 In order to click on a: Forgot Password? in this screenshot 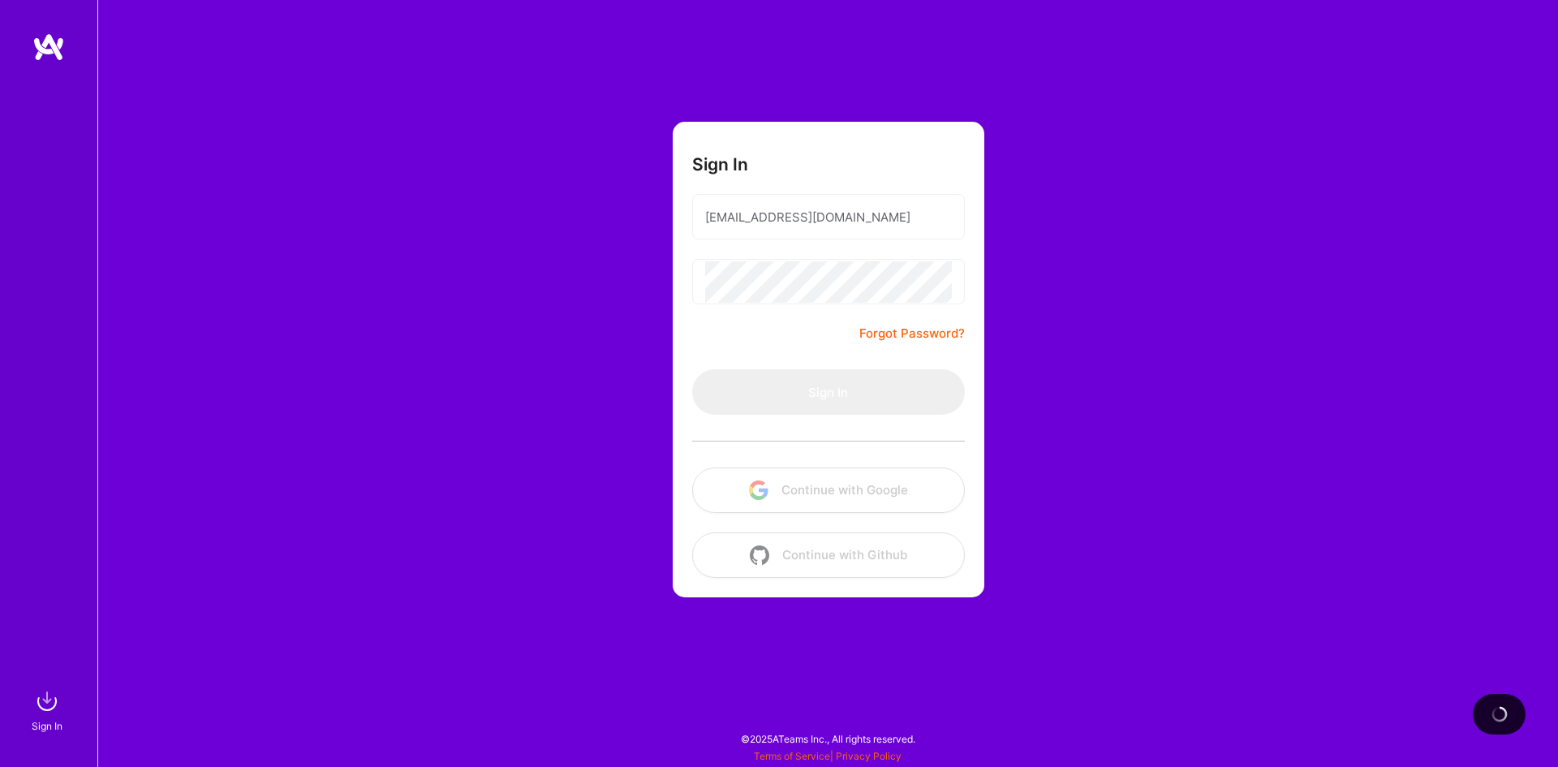, I will do `click(912, 333)`.